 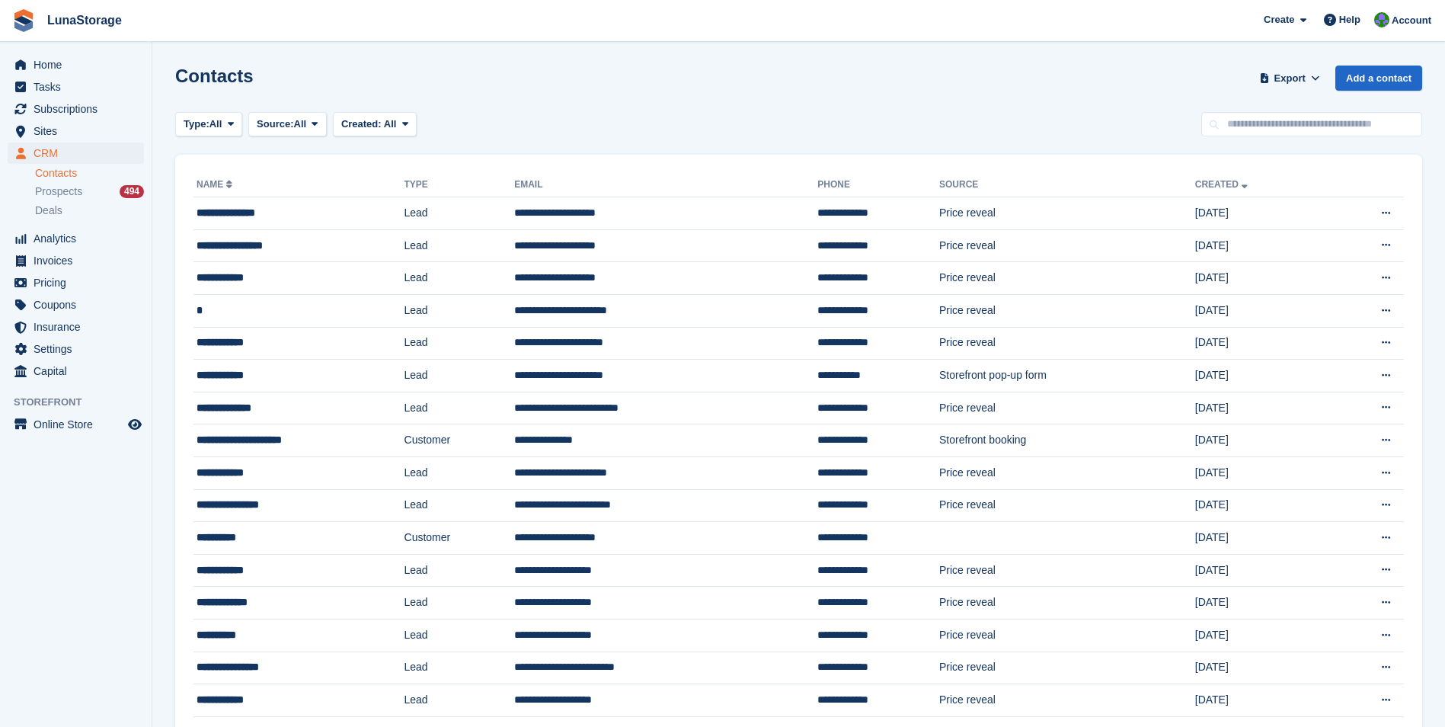 I want to click on span: Online Store, so click(x=79, y=424).